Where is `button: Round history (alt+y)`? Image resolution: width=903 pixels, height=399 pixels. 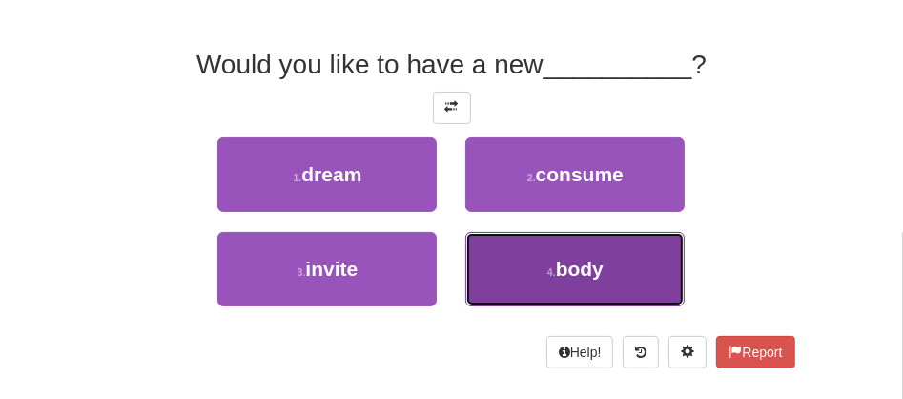 button: Round history (alt+y) is located at coordinates (641, 352).